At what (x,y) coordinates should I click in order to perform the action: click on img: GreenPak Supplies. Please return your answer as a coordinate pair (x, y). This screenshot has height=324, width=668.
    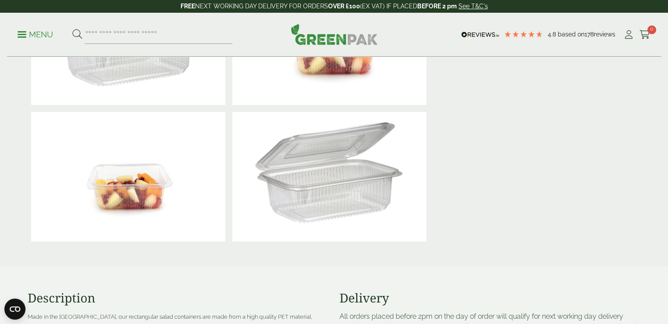
    Looking at the image, I should click on (334, 34).